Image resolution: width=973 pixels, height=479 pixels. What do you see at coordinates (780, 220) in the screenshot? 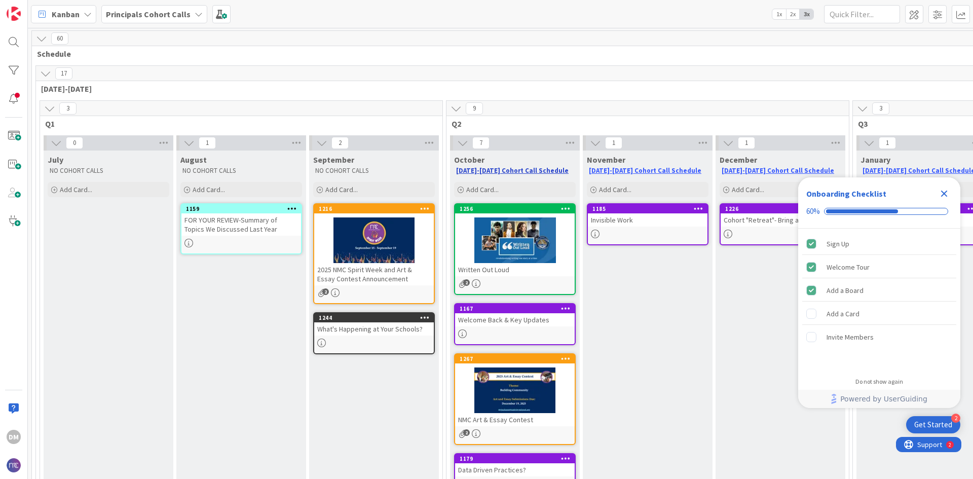
I see `div: Cohort "Retreat"- Bring a Journal` at bounding box center [780, 220].